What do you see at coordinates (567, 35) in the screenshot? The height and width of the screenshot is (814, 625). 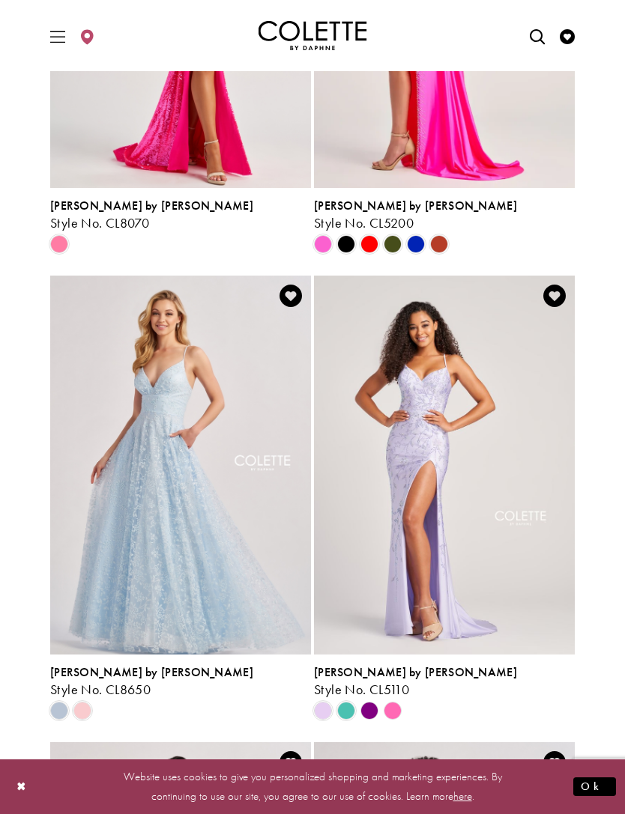 I see `a: Visit Wishlist Page` at bounding box center [567, 35].